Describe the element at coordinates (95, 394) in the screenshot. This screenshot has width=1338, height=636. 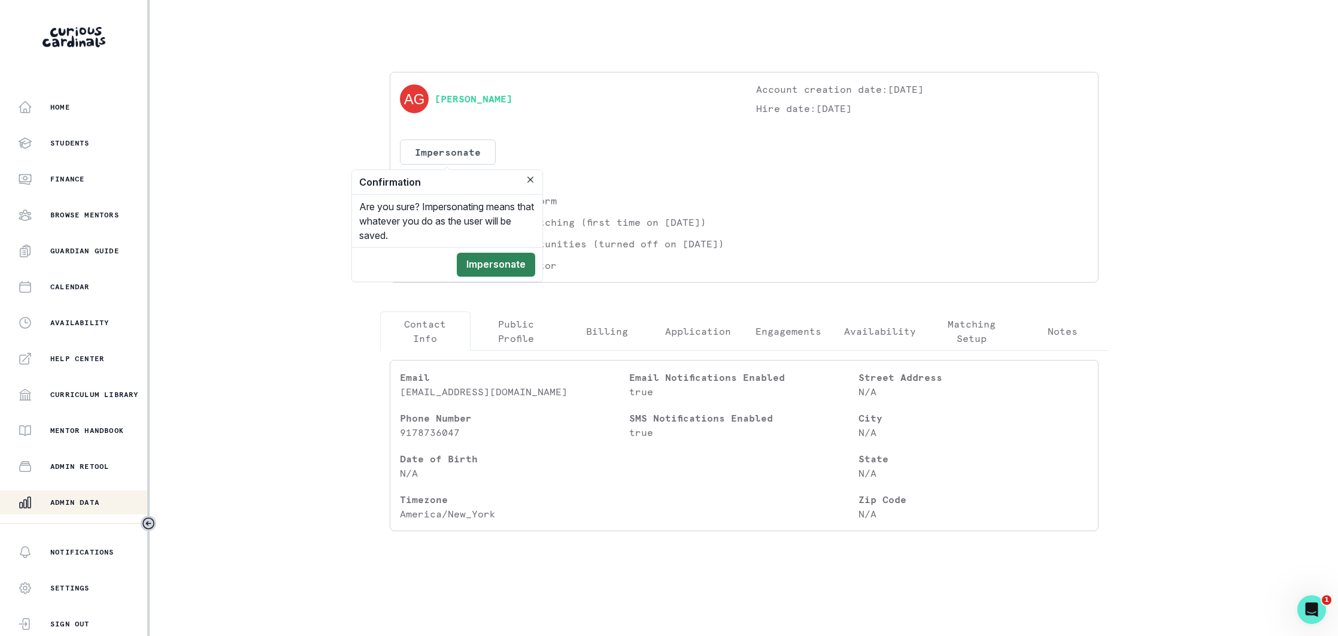
I see `p: Curriculum Library` at that location.